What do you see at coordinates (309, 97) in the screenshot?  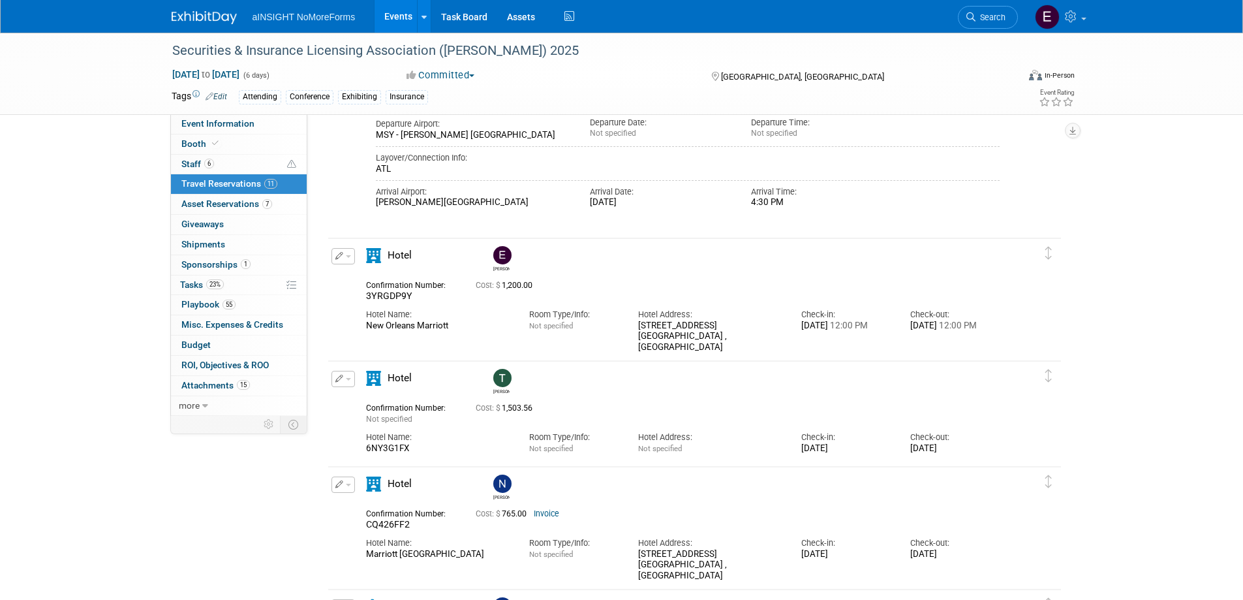 I see `div: Conference` at bounding box center [309, 97].